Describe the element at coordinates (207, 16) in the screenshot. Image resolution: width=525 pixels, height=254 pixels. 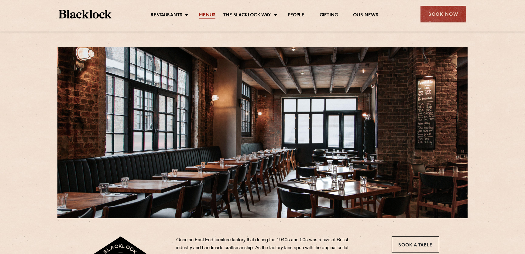
I see `a: Menus` at that location.